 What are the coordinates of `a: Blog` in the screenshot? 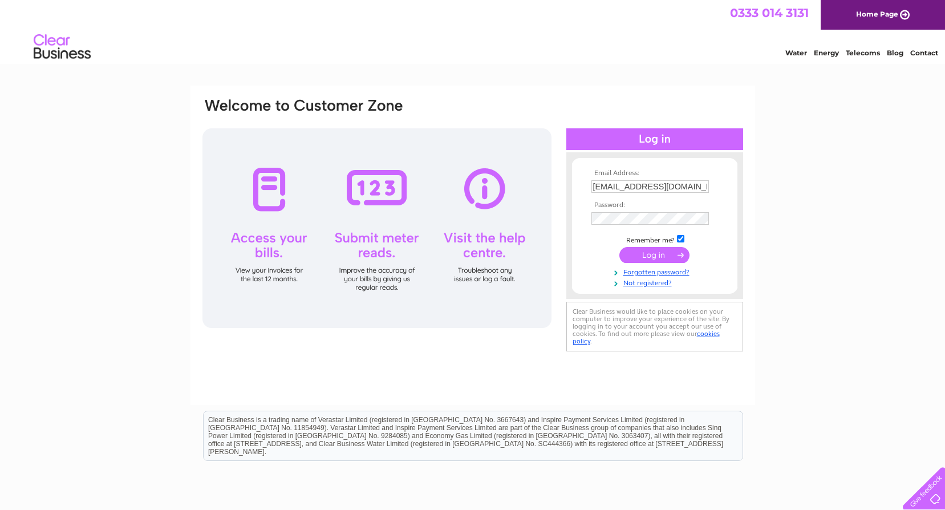 It's located at (895, 52).